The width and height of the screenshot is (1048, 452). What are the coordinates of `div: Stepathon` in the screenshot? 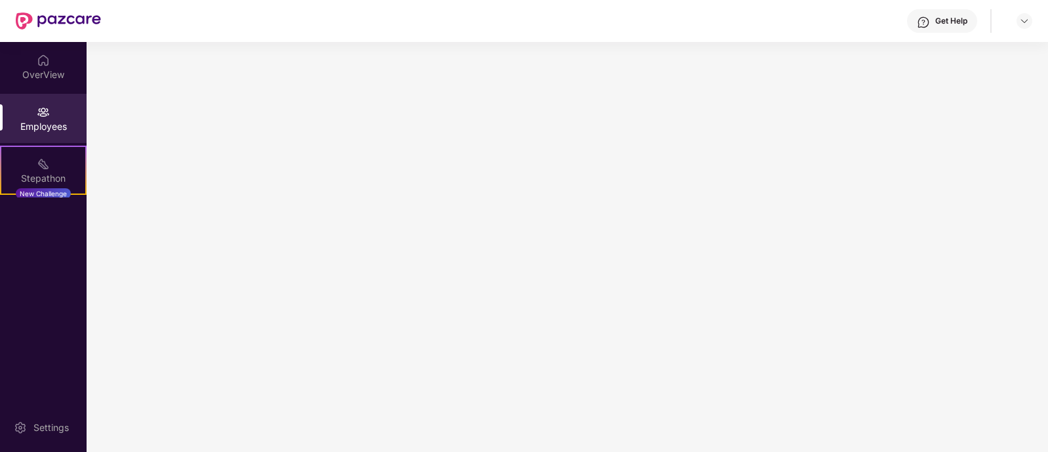 It's located at (43, 178).